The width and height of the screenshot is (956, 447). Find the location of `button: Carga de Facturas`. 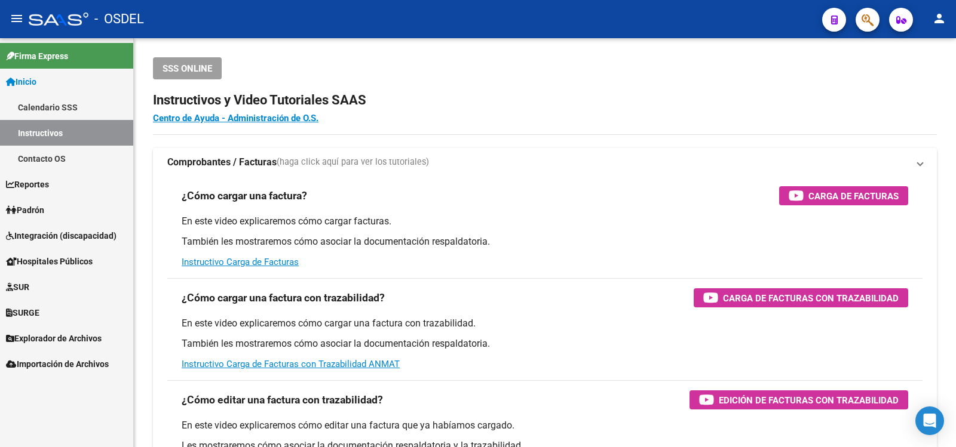

button: Carga de Facturas is located at coordinates (843, 196).